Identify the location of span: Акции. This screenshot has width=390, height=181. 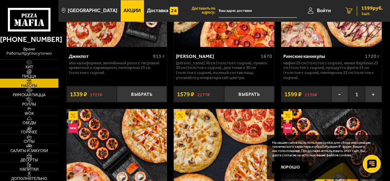
(132, 11).